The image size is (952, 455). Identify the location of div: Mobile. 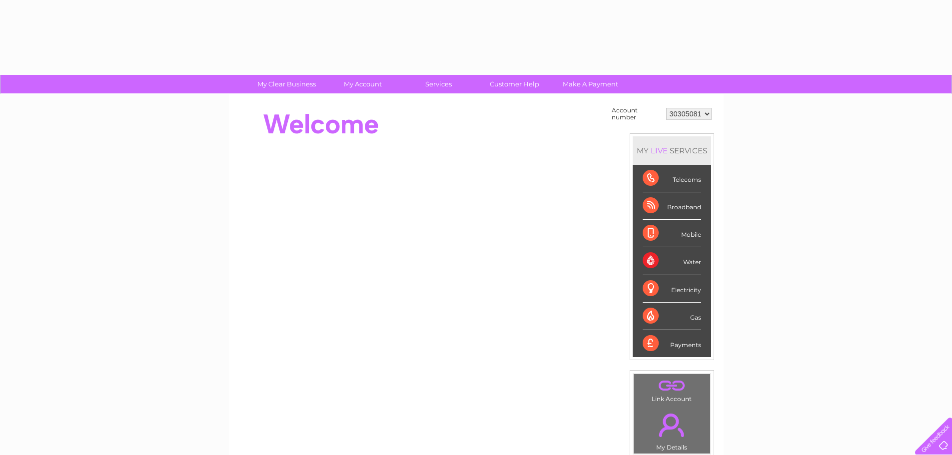
(672, 233).